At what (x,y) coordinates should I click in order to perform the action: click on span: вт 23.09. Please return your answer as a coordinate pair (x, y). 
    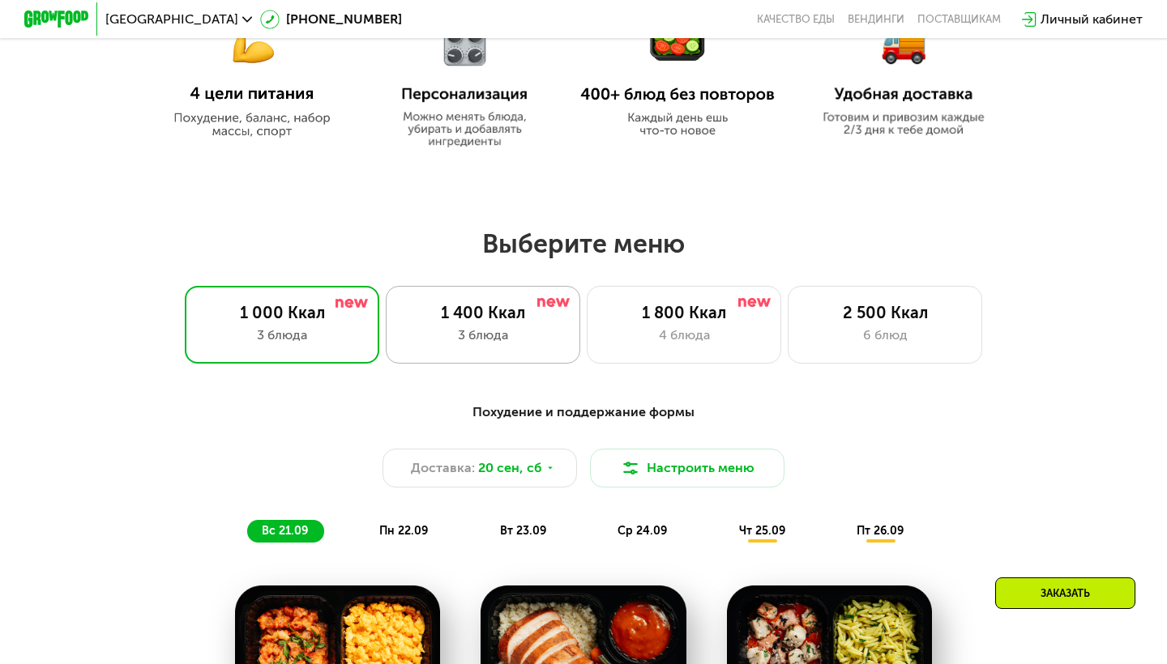
    Looking at the image, I should click on (522, 531).